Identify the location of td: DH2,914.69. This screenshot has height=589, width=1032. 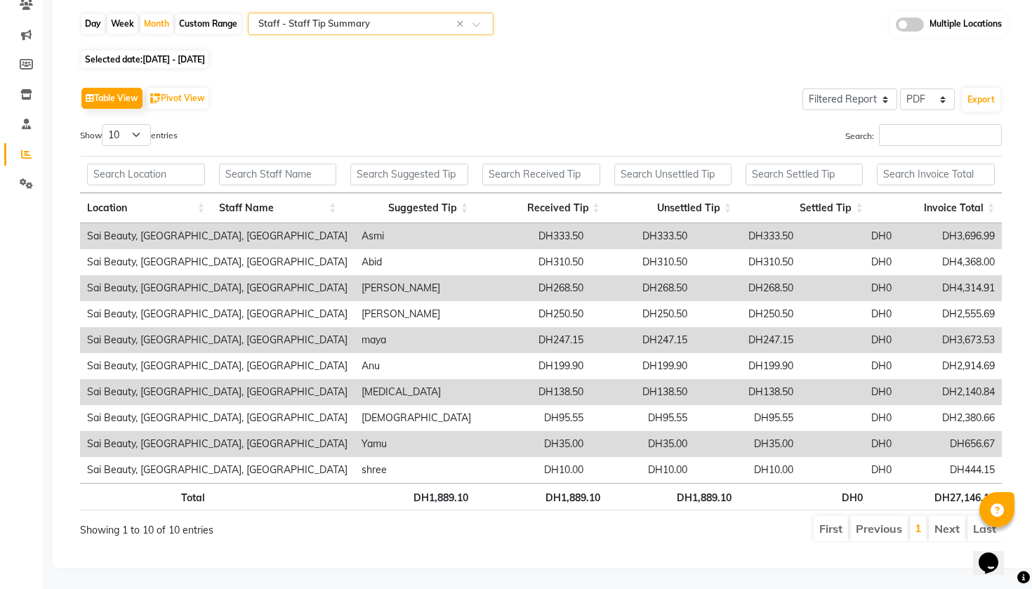
(950, 366).